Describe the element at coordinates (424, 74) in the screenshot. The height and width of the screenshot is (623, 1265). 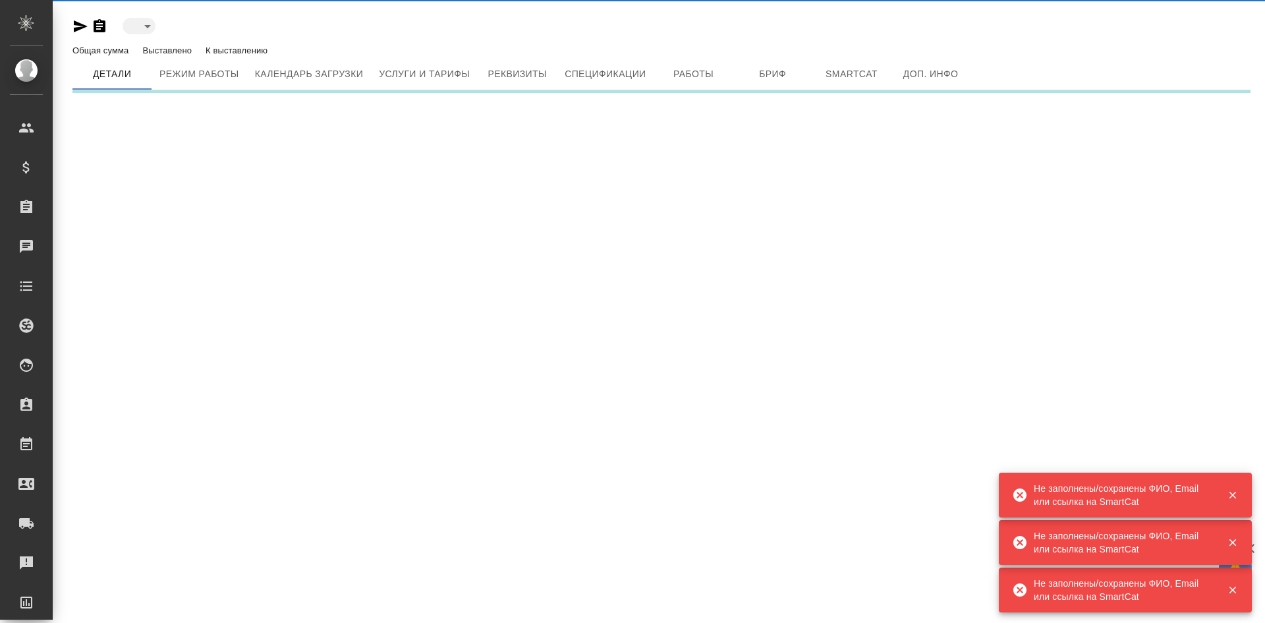
I see `span: Услуги и тарифы` at that location.